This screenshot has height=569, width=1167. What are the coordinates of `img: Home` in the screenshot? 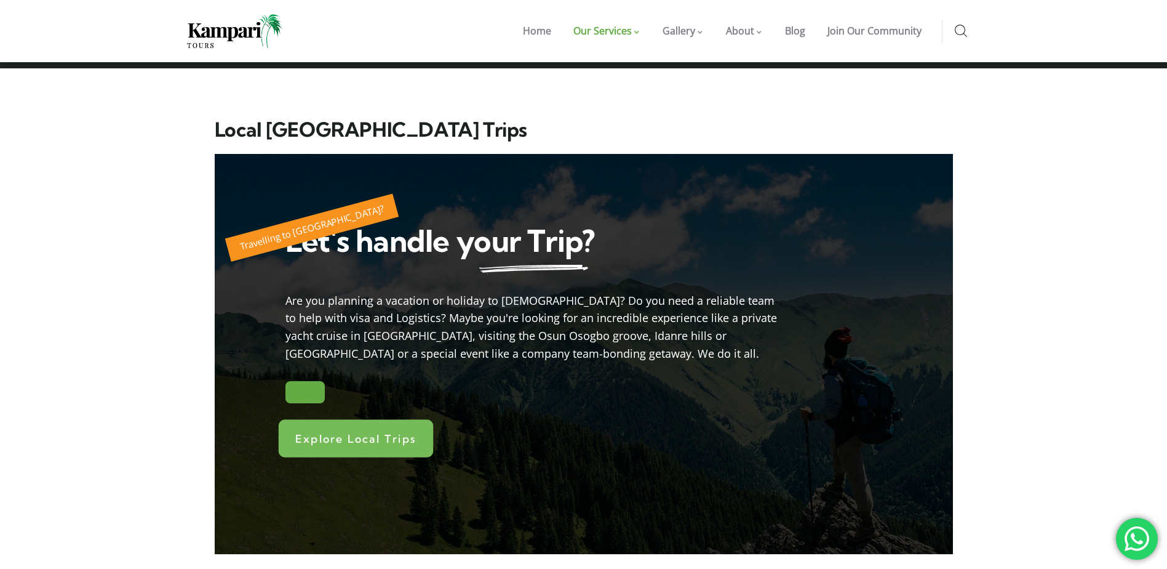 It's located at (234, 31).